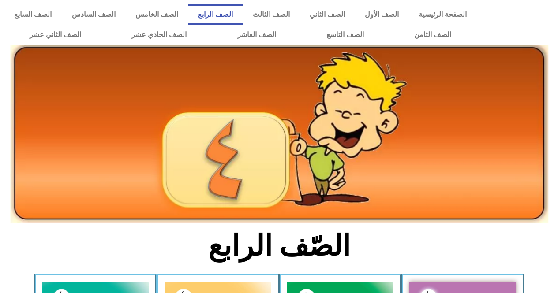 This screenshot has height=293, width=558. I want to click on a: الصف التاسع, so click(345, 35).